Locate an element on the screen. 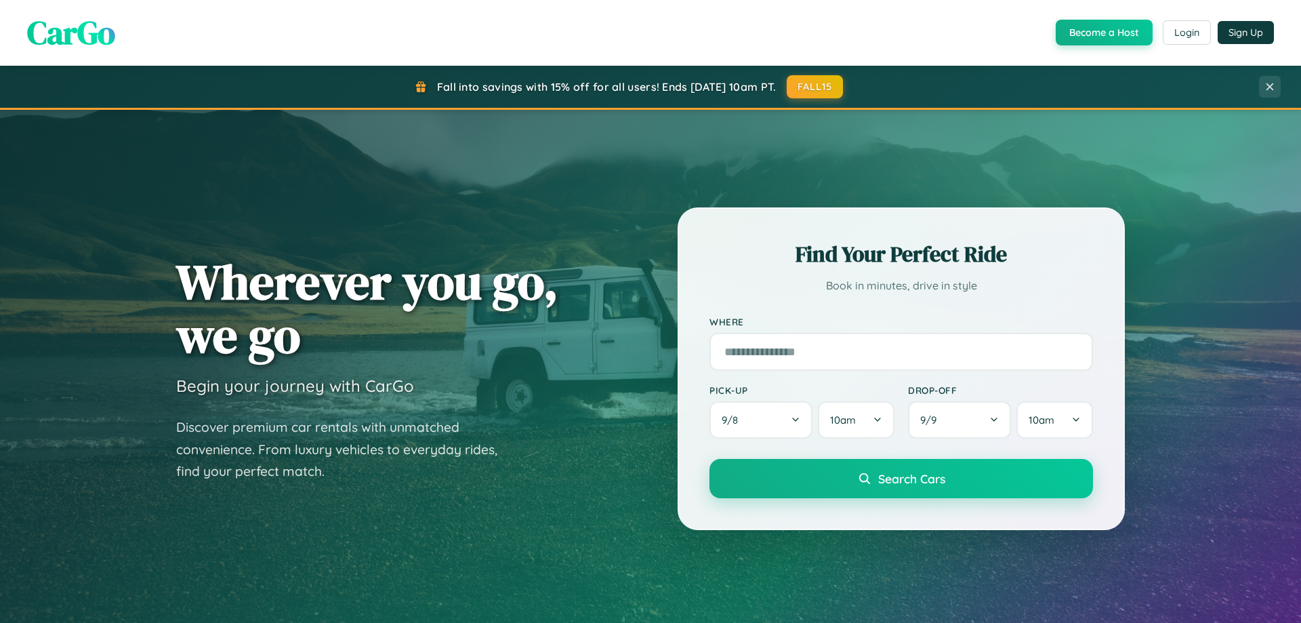  label: Drop-off is located at coordinates (1000, 390).